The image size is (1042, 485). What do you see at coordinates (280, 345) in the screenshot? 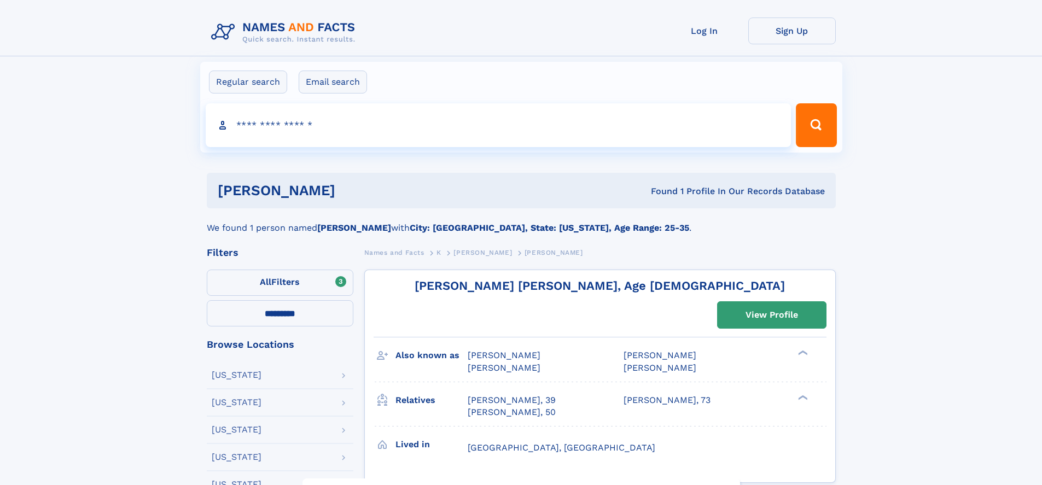
I see `div: Browse Locations` at bounding box center [280, 345].